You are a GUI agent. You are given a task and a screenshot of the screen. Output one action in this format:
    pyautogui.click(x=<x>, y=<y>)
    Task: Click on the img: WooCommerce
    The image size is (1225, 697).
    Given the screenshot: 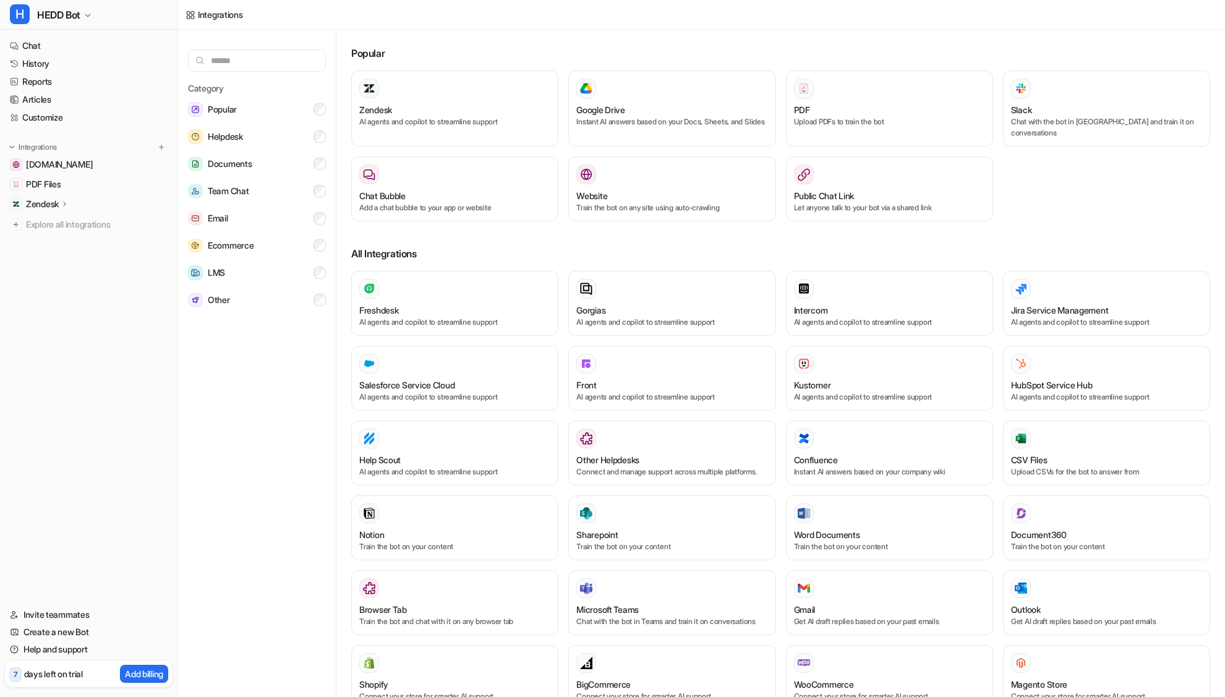 What is the action you would take?
    pyautogui.click(x=804, y=663)
    